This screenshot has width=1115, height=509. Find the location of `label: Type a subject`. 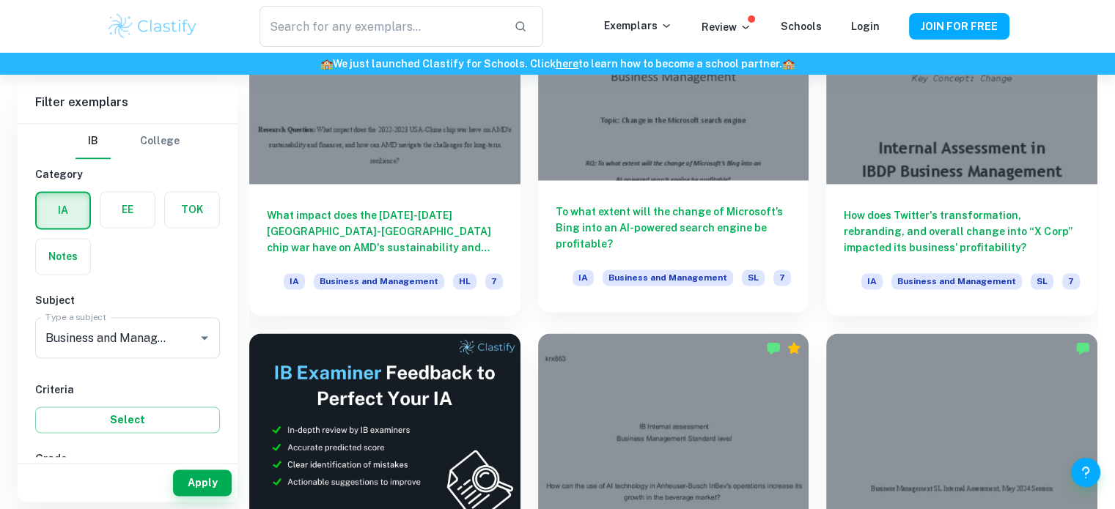

label: Type a subject is located at coordinates (75, 317).